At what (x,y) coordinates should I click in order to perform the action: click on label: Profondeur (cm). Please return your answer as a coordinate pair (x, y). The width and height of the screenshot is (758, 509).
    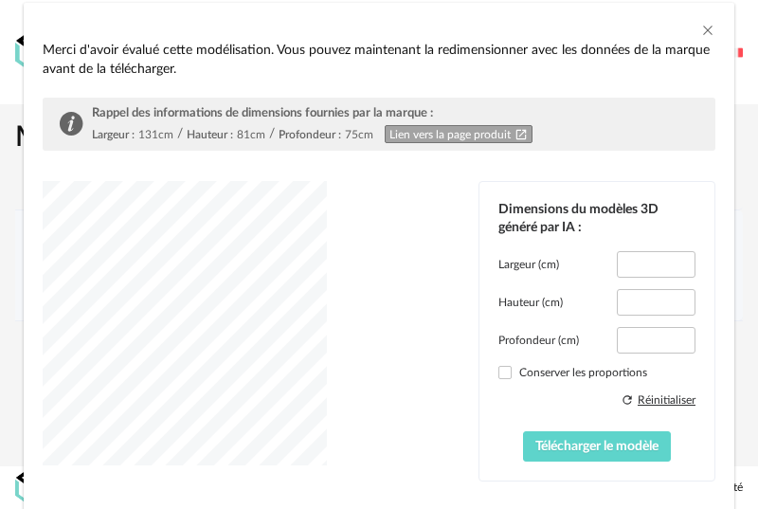
    Looking at the image, I should click on (538, 340).